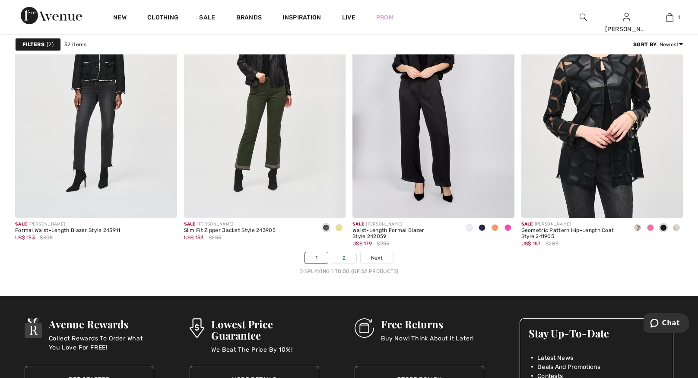 The height and width of the screenshot is (378, 698). I want to click on div: Slim Fit Zipper Jacket Style 243905, so click(230, 231).